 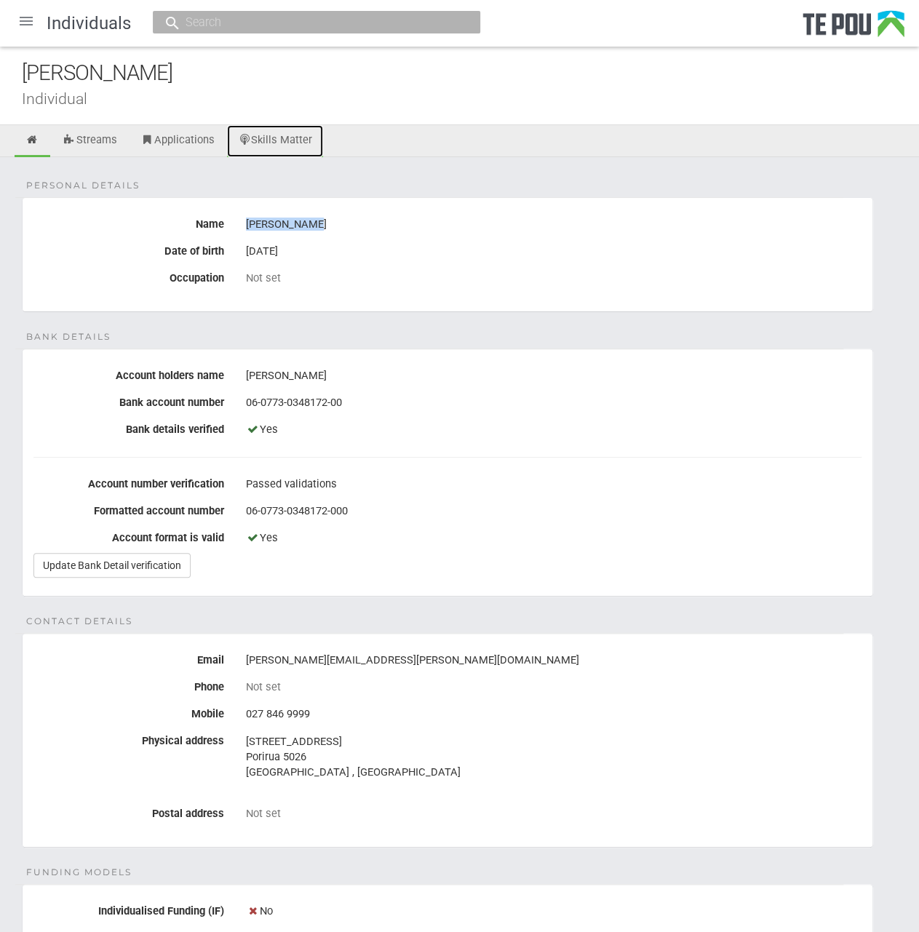 What do you see at coordinates (129, 737) in the screenshot?
I see `label: Physical address` at bounding box center [129, 737].